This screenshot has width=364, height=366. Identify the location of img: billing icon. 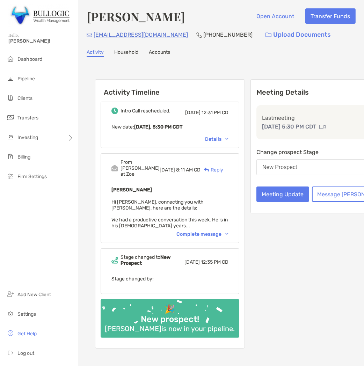
(10, 157).